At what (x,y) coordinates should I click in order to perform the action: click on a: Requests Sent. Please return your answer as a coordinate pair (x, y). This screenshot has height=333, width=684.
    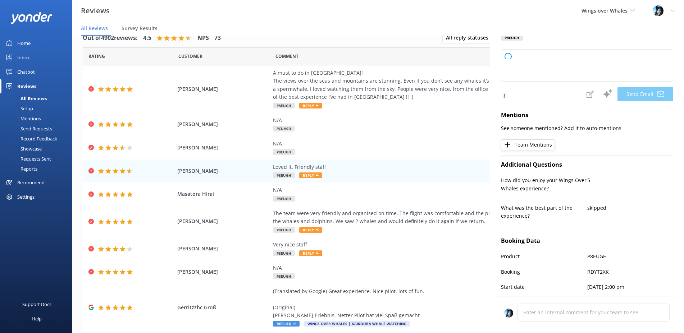
    Looking at the image, I should click on (38, 159).